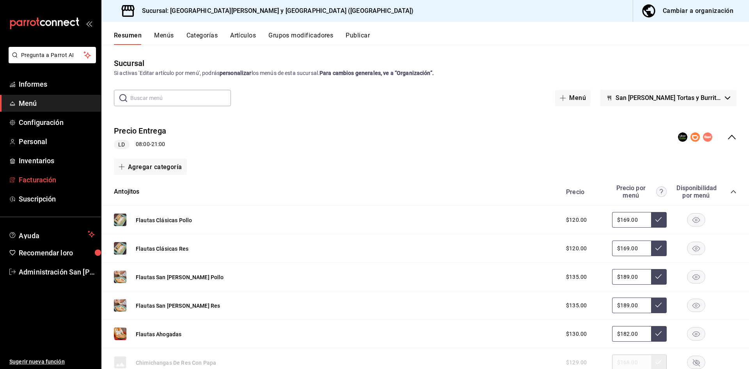 This screenshot has height=369, width=749. I want to click on font: Informes, so click(33, 84).